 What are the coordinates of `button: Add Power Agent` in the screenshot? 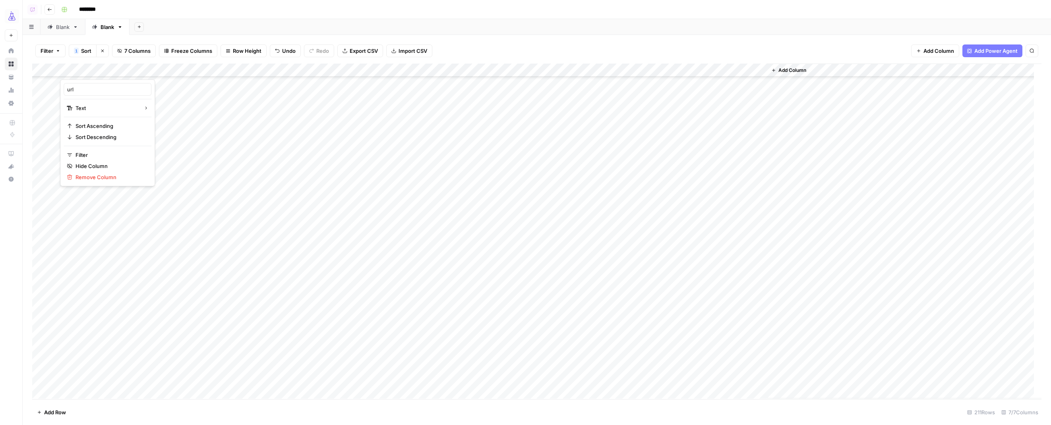 It's located at (992, 51).